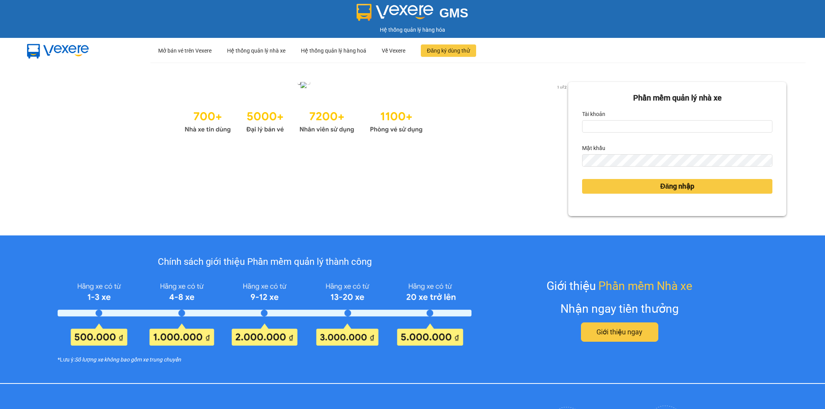 This screenshot has width=825, height=409. What do you see at coordinates (412, 30) in the screenshot?
I see `div: Hệ thống quản lý hàng hóa` at bounding box center [412, 30].